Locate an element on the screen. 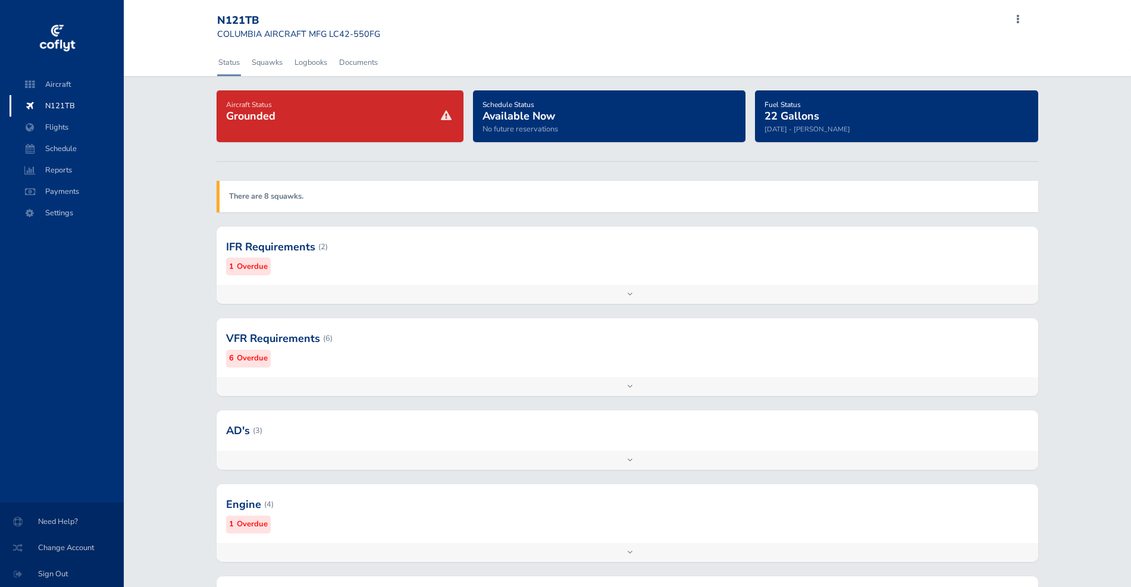 The image size is (1131, 587). a: Logbooks is located at coordinates (311, 62).